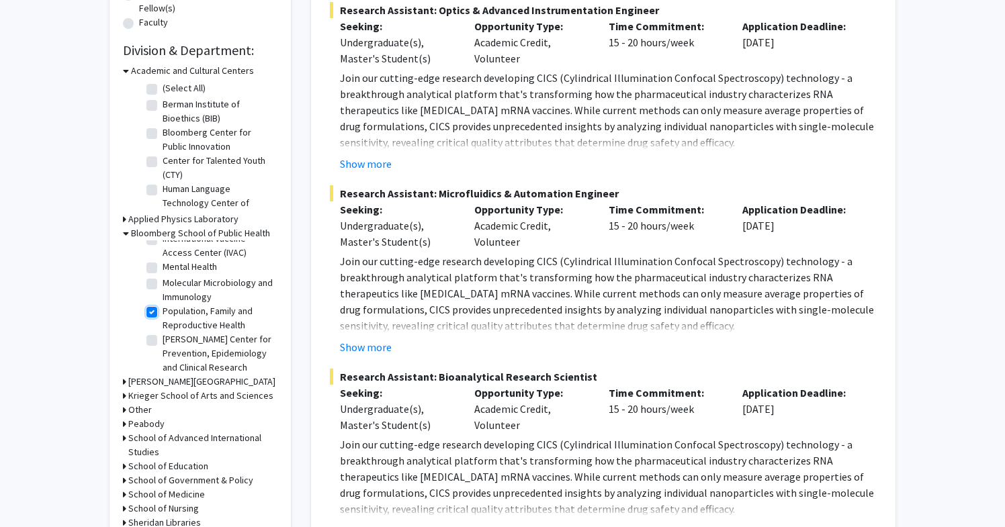  Describe the element at coordinates (218, 168) in the screenshot. I see `label: Center for Talented Youth (CTY)` at that location.